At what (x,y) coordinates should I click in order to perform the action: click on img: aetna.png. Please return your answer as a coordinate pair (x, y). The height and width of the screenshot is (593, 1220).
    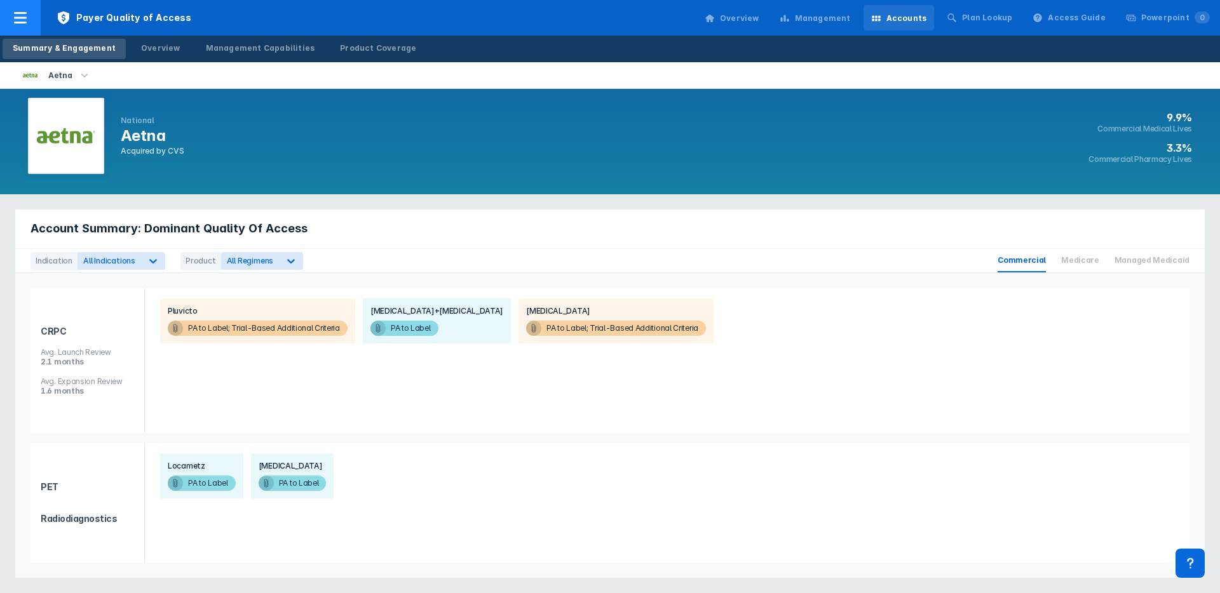
    Looking at the image, I should click on (66, 135).